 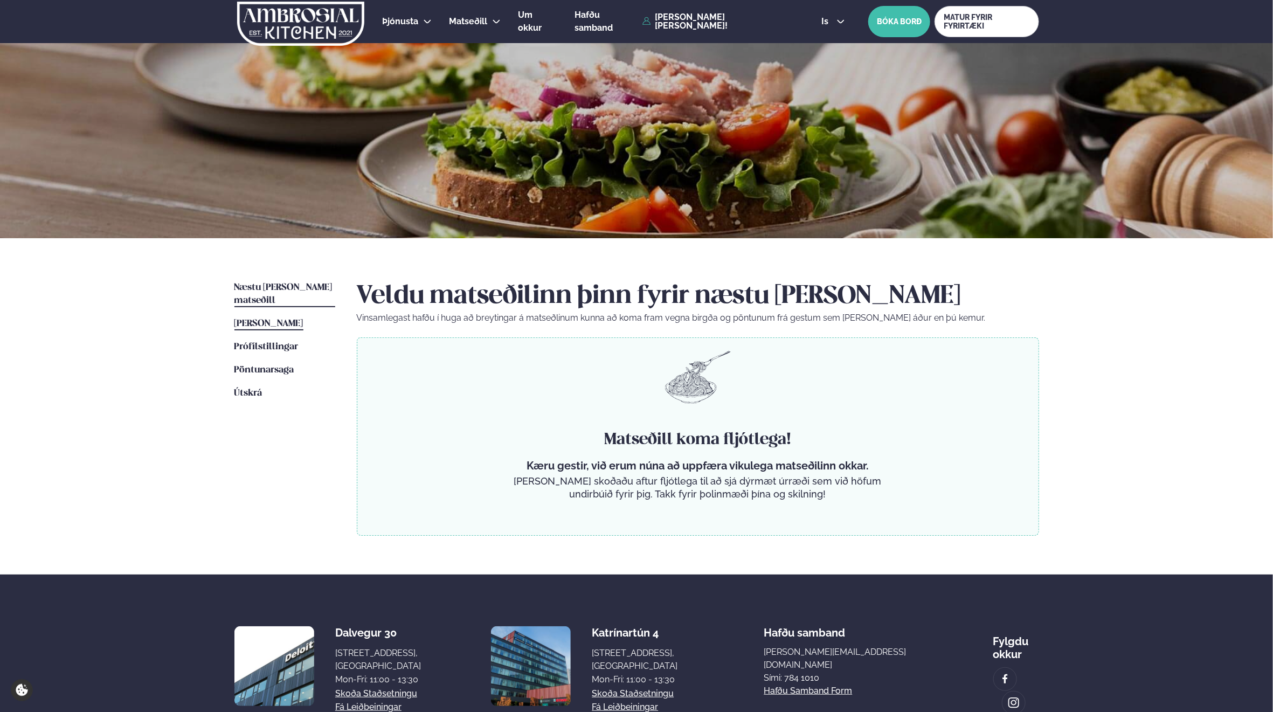 What do you see at coordinates (530, 21) in the screenshot?
I see `span: Um okkur` at bounding box center [530, 21].